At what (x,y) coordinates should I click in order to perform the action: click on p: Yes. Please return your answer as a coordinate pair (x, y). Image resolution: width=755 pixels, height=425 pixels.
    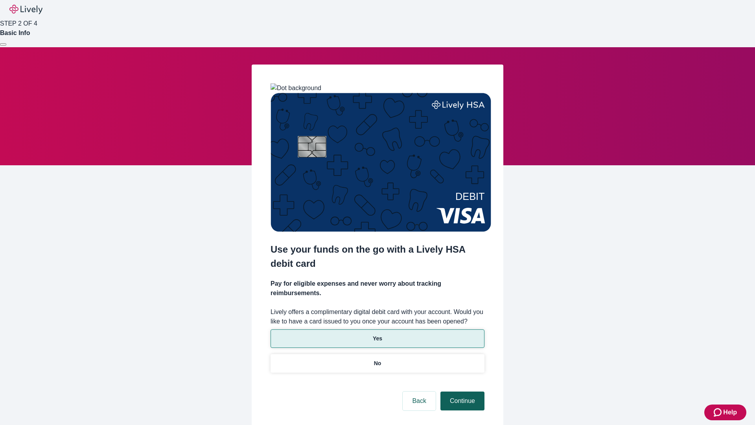
    Looking at the image, I should click on (377, 338).